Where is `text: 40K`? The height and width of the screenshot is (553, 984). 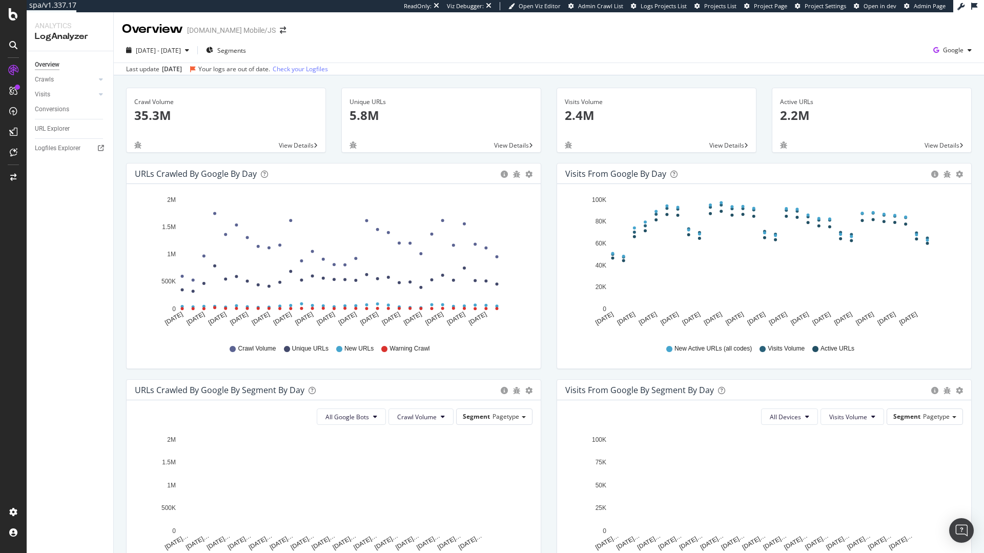 text: 40K is located at coordinates (600, 265).